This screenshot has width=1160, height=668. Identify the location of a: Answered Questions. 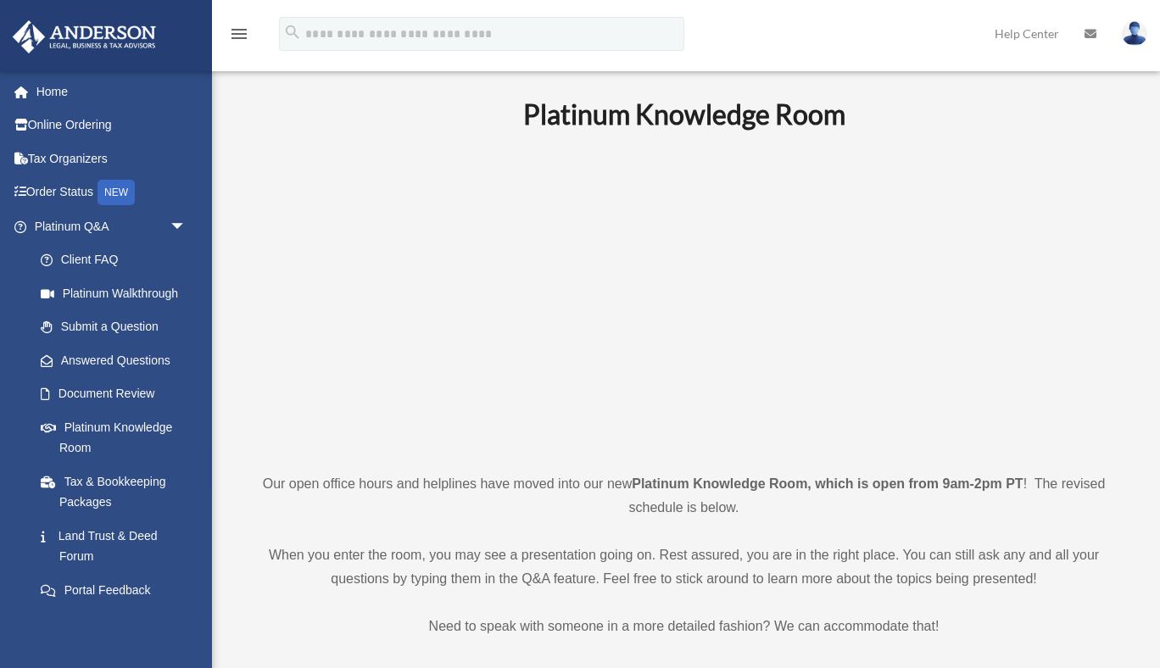
(118, 360).